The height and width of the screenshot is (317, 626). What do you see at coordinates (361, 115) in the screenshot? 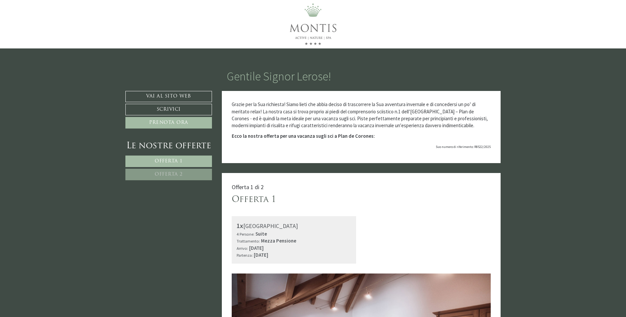
I see `p: Grazie per la Sua richiesta! Siamo lieti che abbia deciso di trascorrere la Sua avventura inverna...` at bounding box center [361, 115].